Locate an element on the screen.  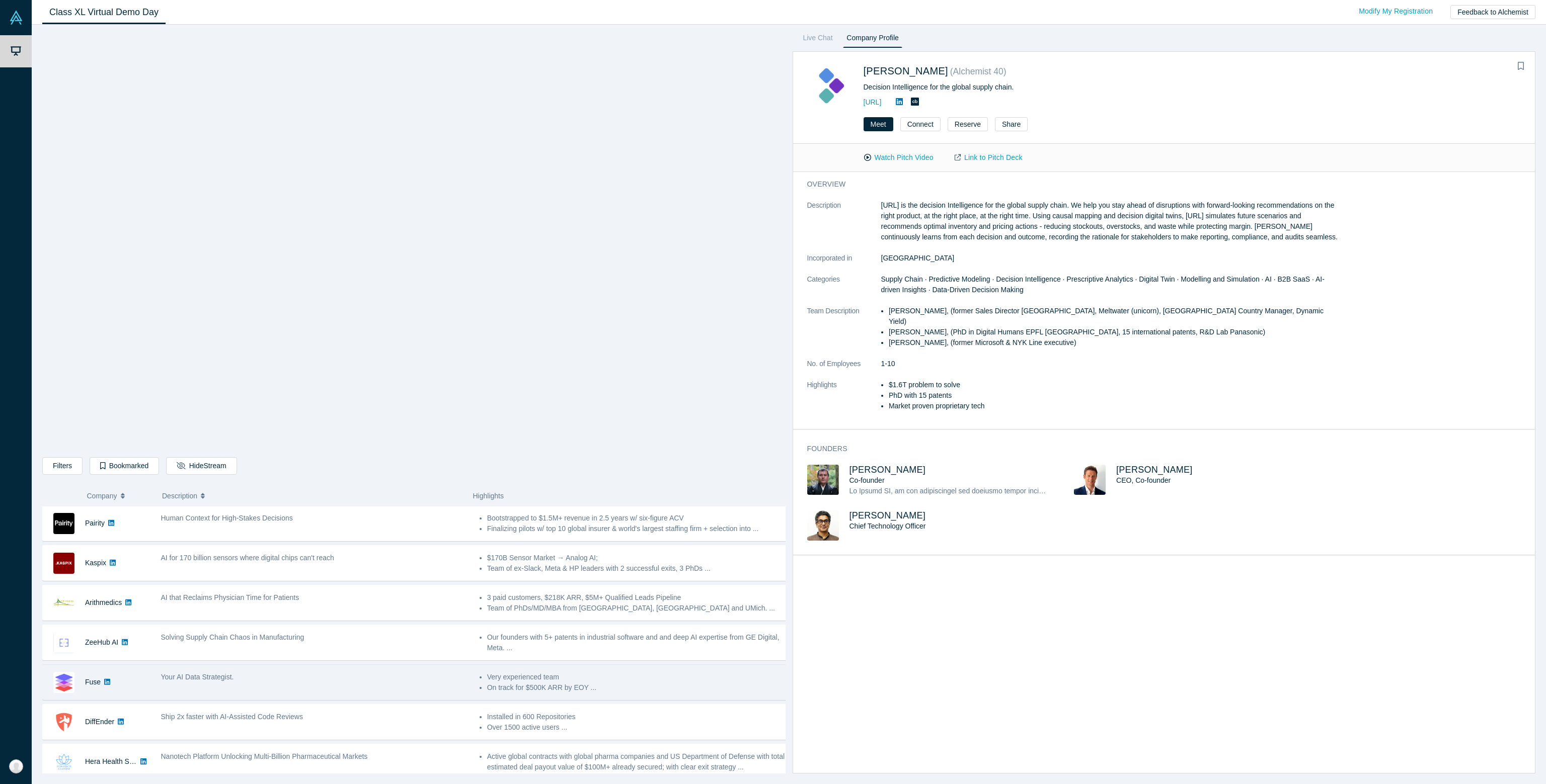
span: AI that Reclaims Physician Time for Patients is located at coordinates (230, 598).